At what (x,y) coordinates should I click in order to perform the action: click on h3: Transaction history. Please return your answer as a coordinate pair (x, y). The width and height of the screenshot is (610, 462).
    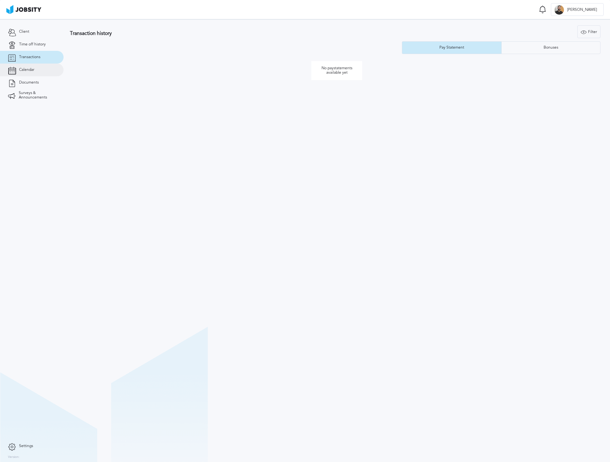
    Looking at the image, I should click on (215, 33).